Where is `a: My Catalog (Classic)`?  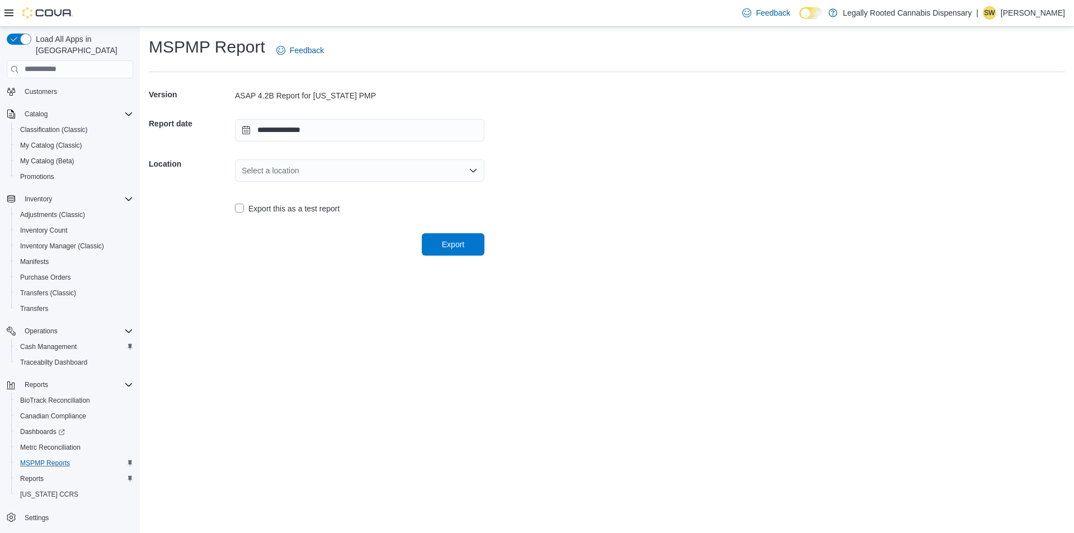 a: My Catalog (Classic) is located at coordinates (51, 145).